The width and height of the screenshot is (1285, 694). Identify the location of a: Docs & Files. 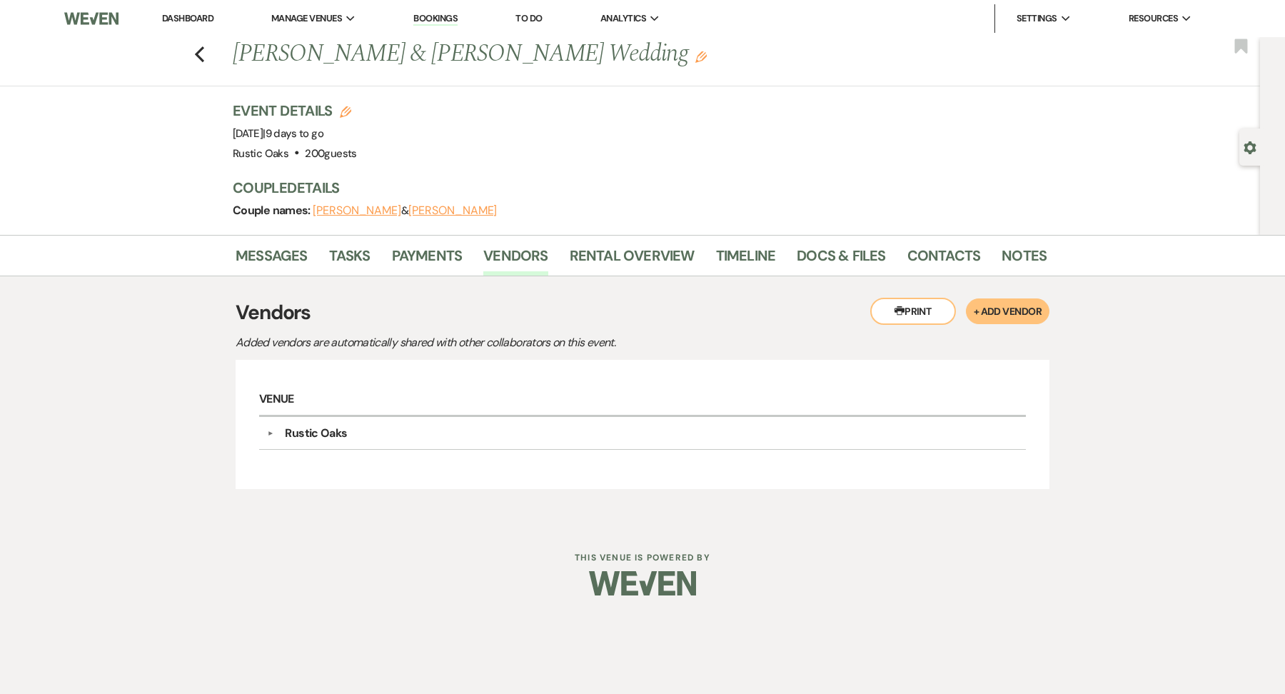
(841, 260).